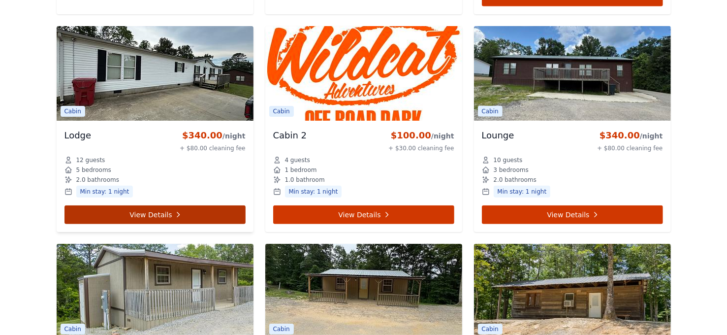  Describe the element at coordinates (421, 148) in the screenshot. I see `div: + $30.00 cleaning fee` at that location.